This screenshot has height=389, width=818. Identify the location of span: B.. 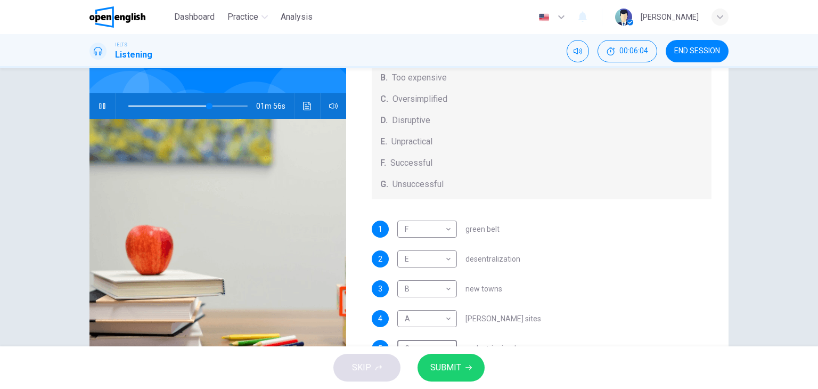
(384, 78).